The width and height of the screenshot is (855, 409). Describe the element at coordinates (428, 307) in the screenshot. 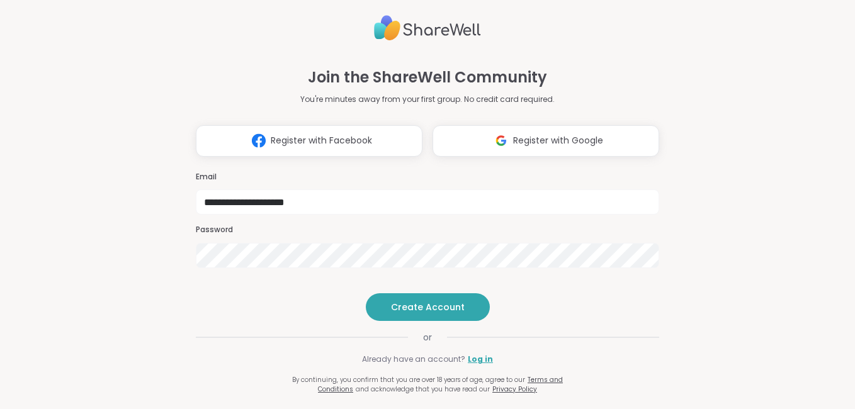

I see `button: Create Account` at that location.